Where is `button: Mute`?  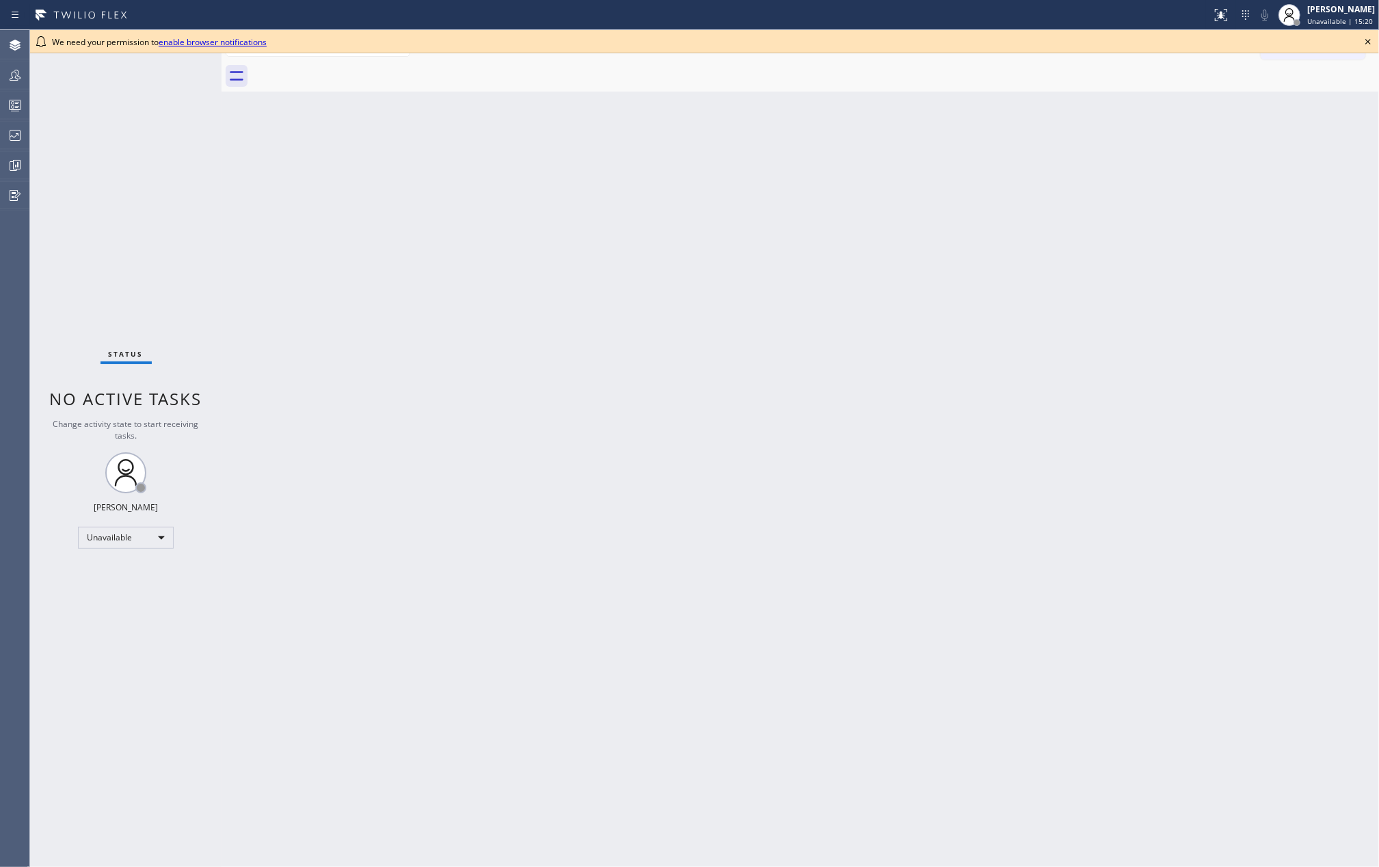
button: Mute is located at coordinates (1265, 15).